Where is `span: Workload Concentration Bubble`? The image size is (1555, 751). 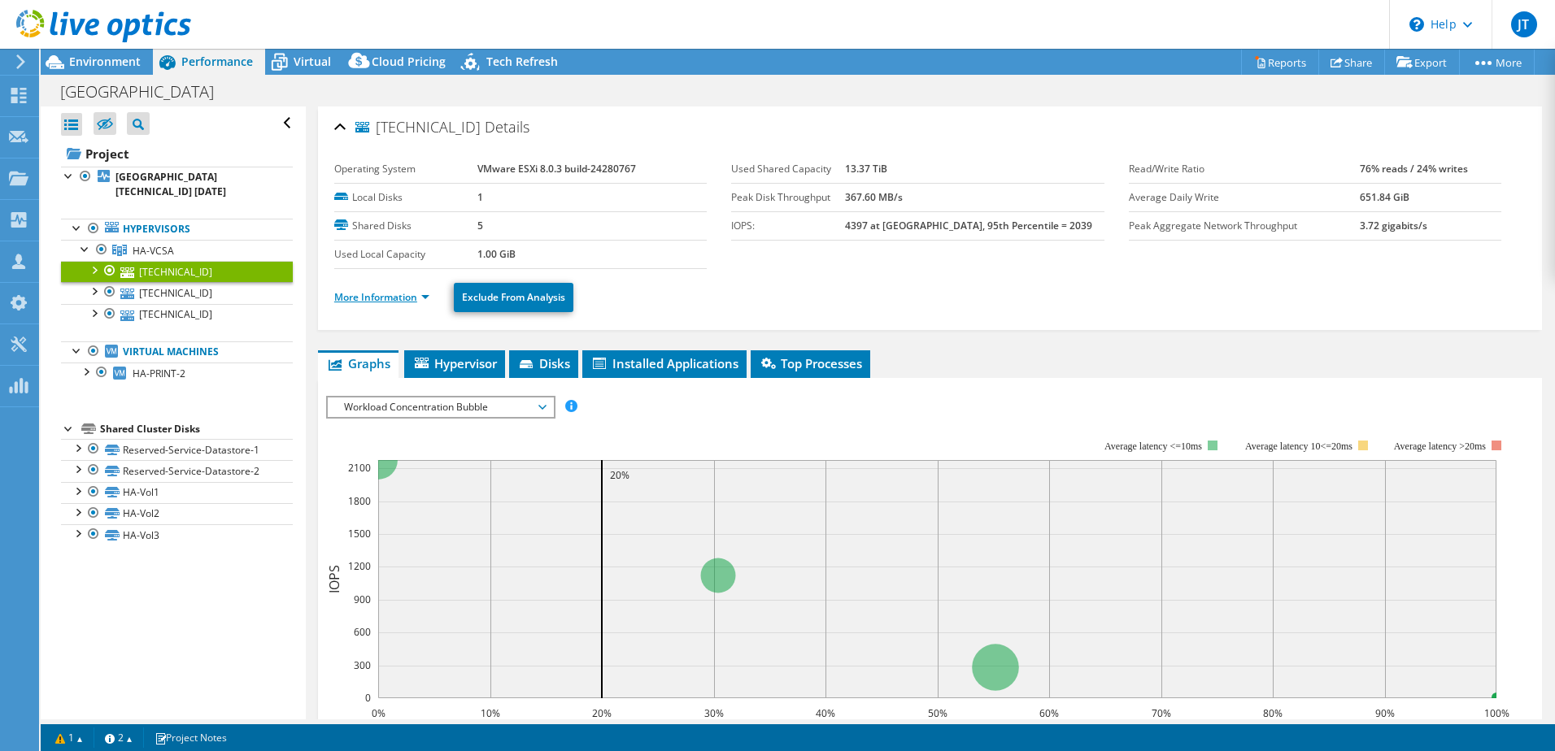 span: Workload Concentration Bubble is located at coordinates (440, 407).